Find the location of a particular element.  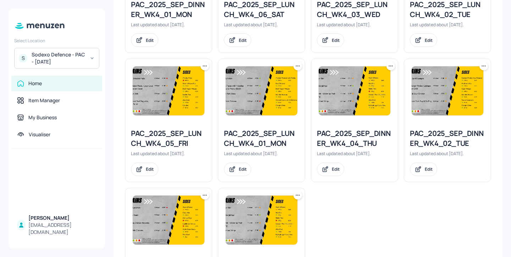

div: My Business is located at coordinates (43, 118).